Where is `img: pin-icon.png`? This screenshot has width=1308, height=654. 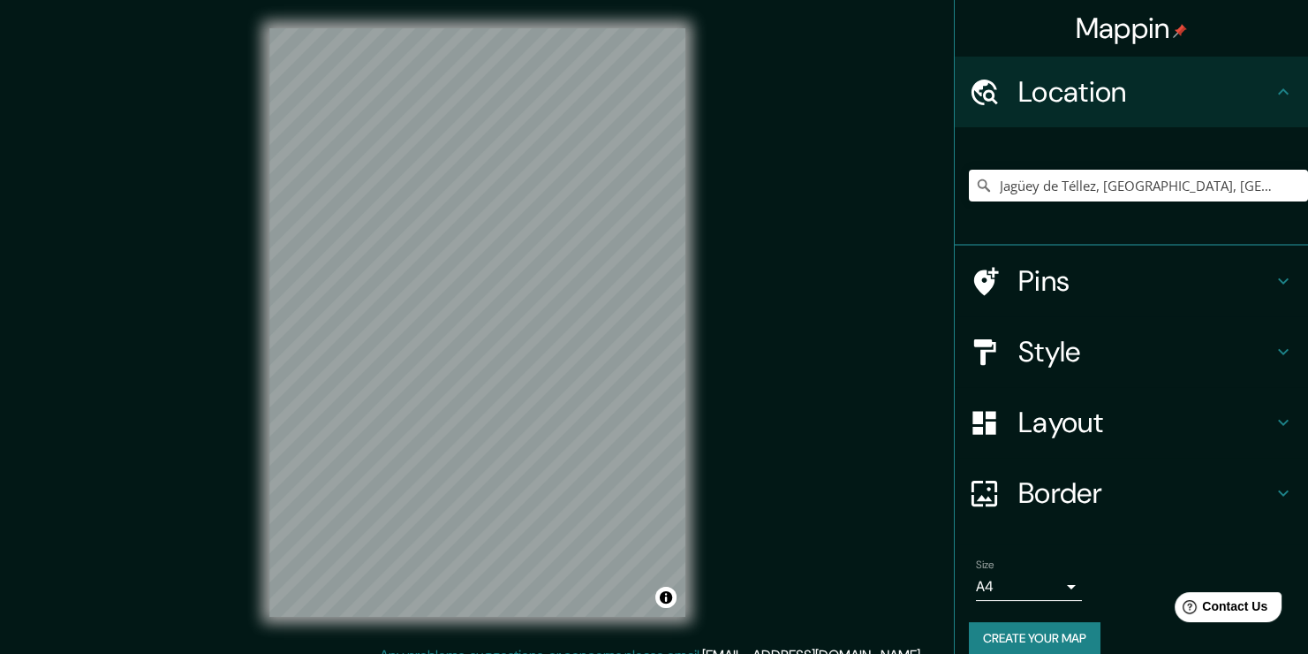 img: pin-icon.png is located at coordinates (1180, 31).